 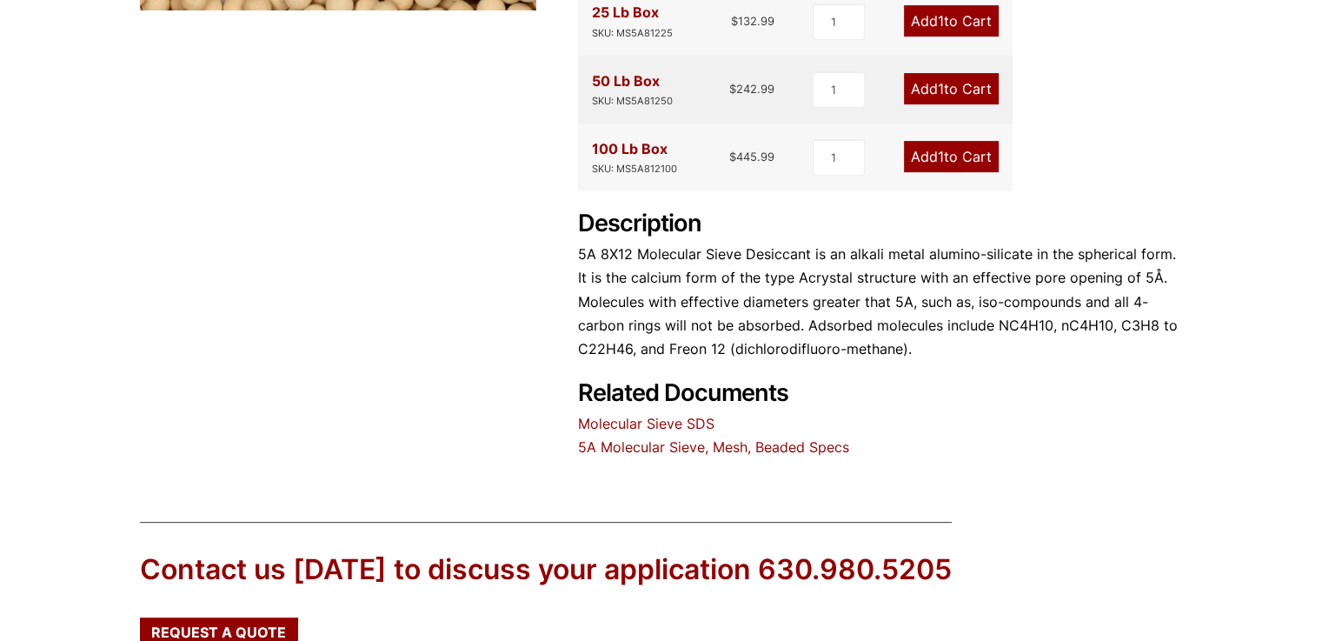 What do you see at coordinates (752, 89) in the screenshot?
I see `bdi: 242.99` at bounding box center [752, 89].